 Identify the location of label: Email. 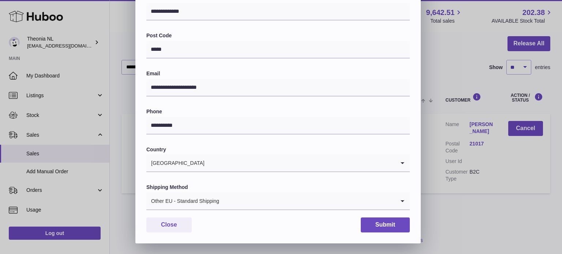
(278, 74).